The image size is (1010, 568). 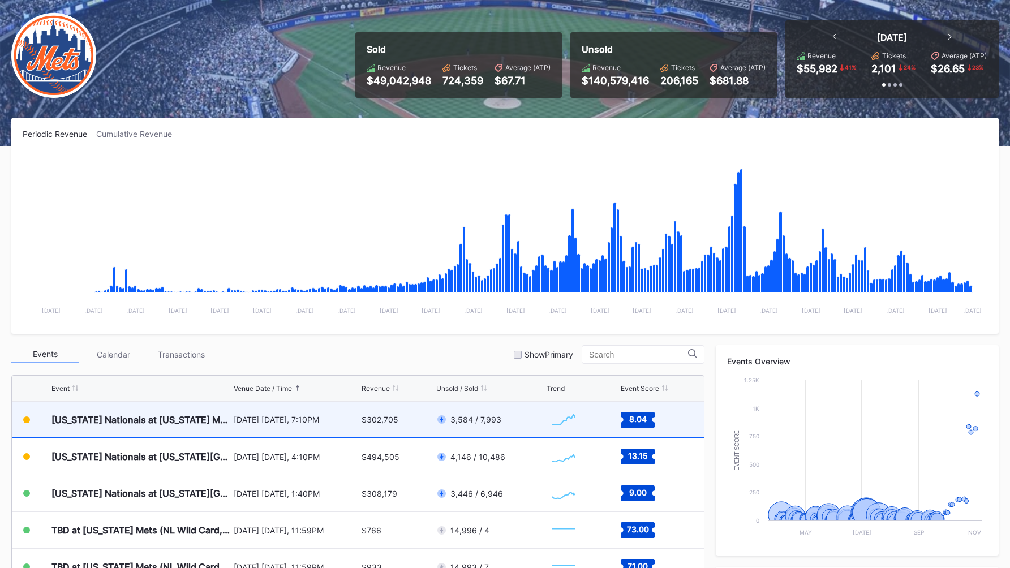 What do you see at coordinates (752, 380) in the screenshot?
I see `text: 1.25k` at bounding box center [752, 380].